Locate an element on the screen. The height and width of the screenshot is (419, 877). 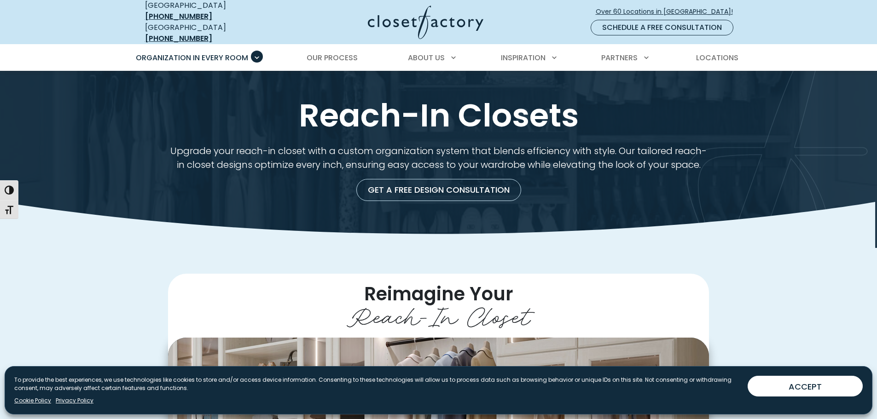
span: About Us is located at coordinates (426, 58).